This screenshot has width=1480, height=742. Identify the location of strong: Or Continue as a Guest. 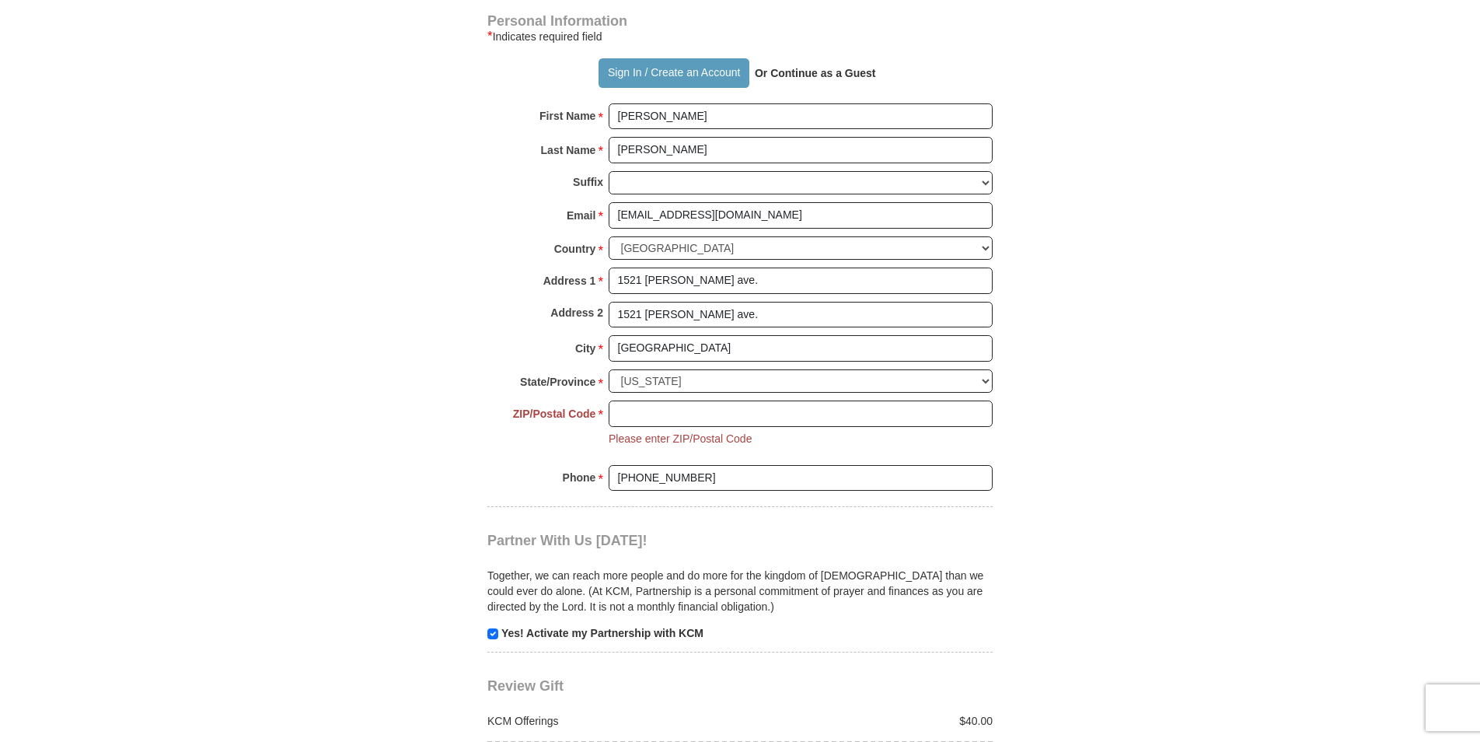
(815, 73).